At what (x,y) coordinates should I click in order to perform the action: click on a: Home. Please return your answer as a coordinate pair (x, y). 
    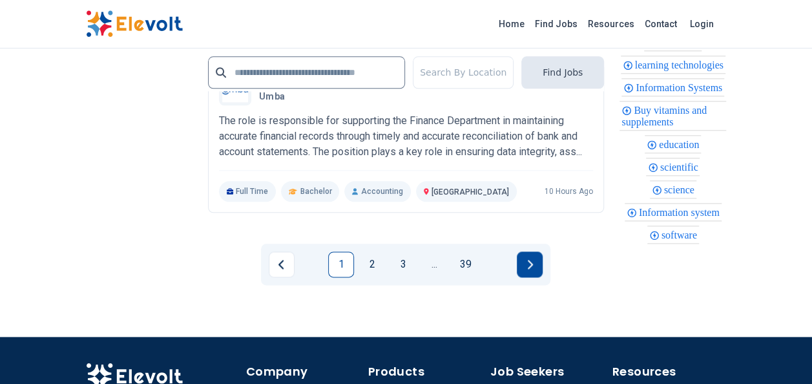
    Looking at the image, I should click on (512, 24).